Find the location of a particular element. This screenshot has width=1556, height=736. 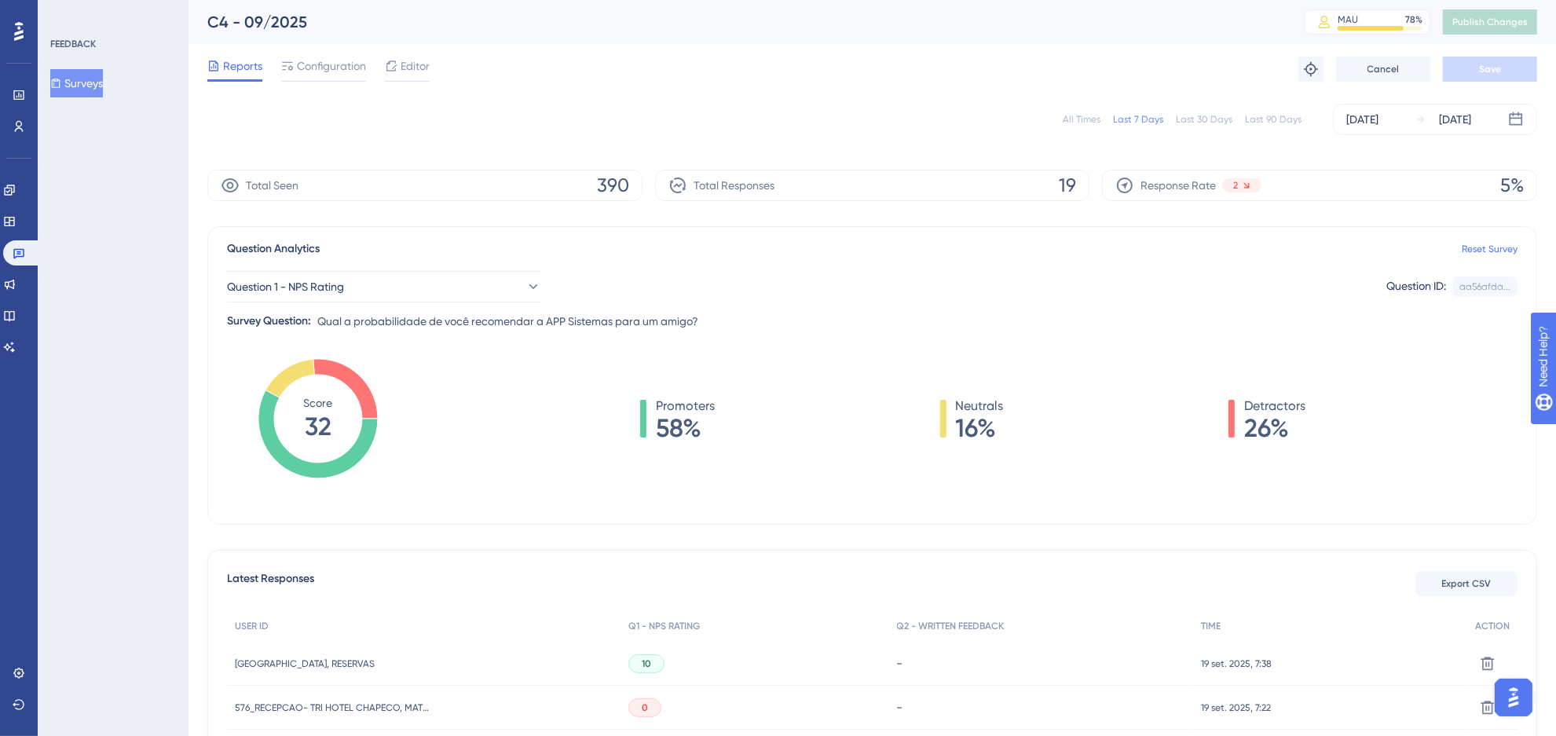

span: 10 is located at coordinates (647, 664).